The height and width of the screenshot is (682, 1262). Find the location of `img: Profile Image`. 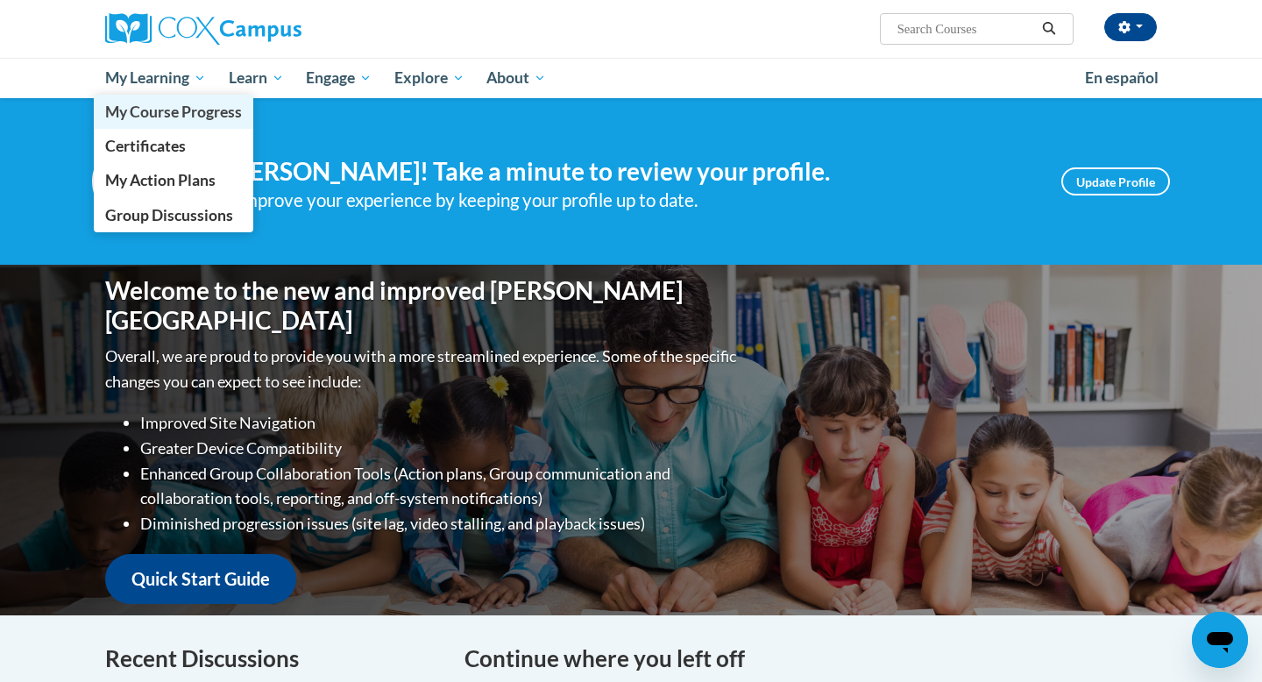

img: Profile Image is located at coordinates (131, 181).